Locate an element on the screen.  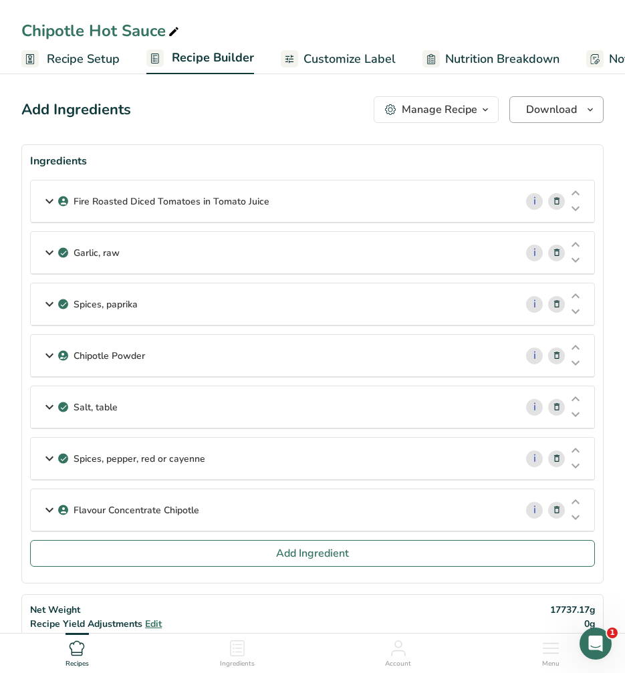
span: Menu is located at coordinates (551, 664).